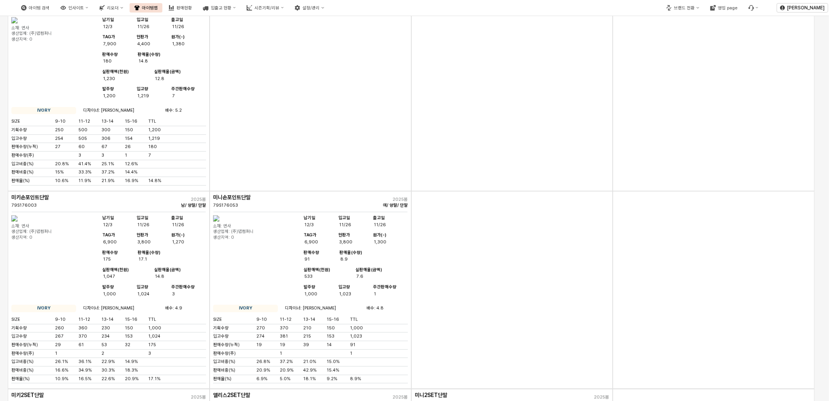  What do you see at coordinates (180, 8) in the screenshot?
I see `button: 판매현황` at bounding box center [180, 8].